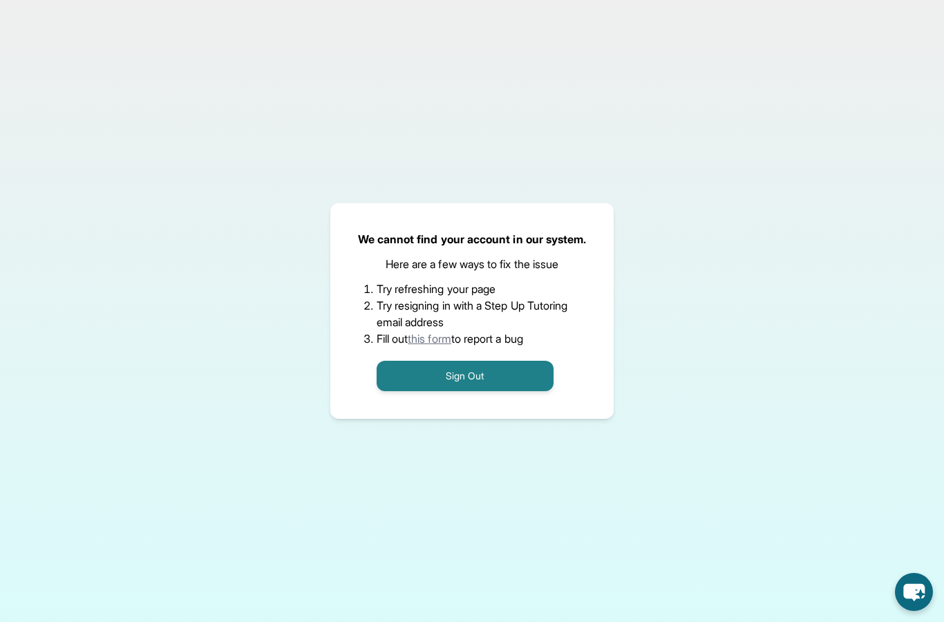 This screenshot has width=944, height=622. What do you see at coordinates (913, 591) in the screenshot?
I see `button: chat-button` at bounding box center [913, 591].